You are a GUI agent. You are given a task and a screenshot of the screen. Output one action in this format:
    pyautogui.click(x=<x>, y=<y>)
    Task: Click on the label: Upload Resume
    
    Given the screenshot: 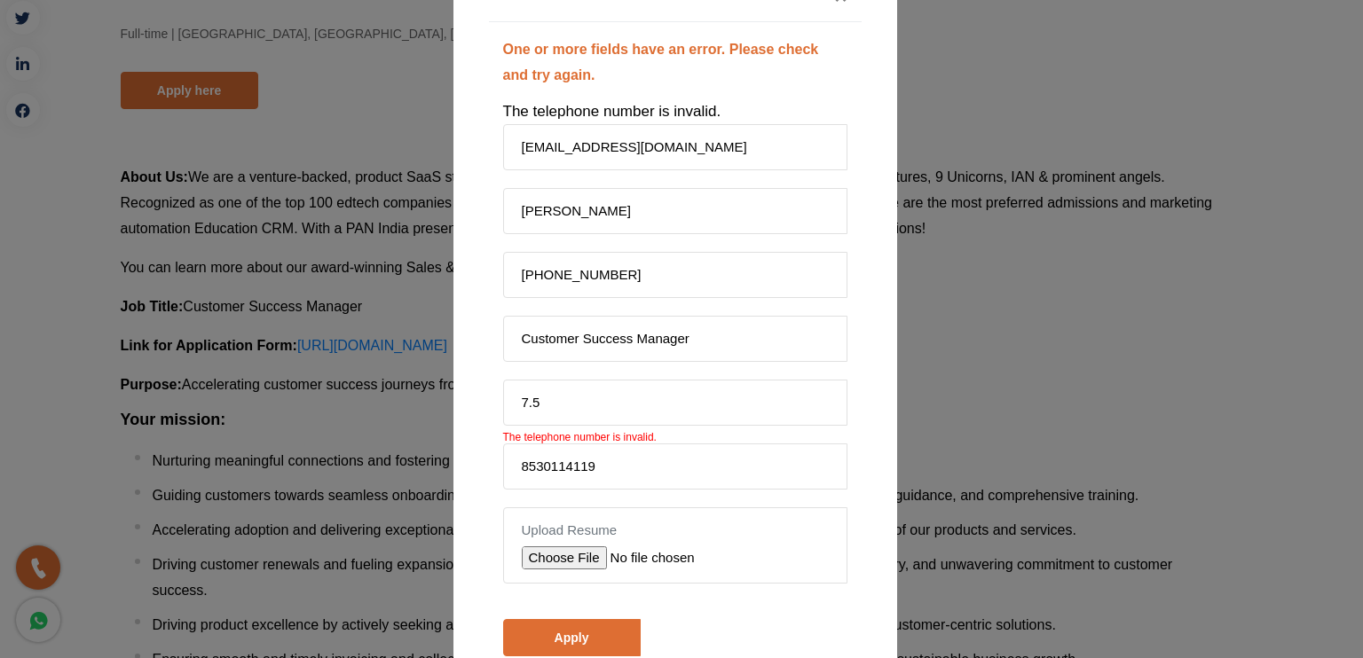 What is the action you would take?
    pyautogui.click(x=675, y=530)
    